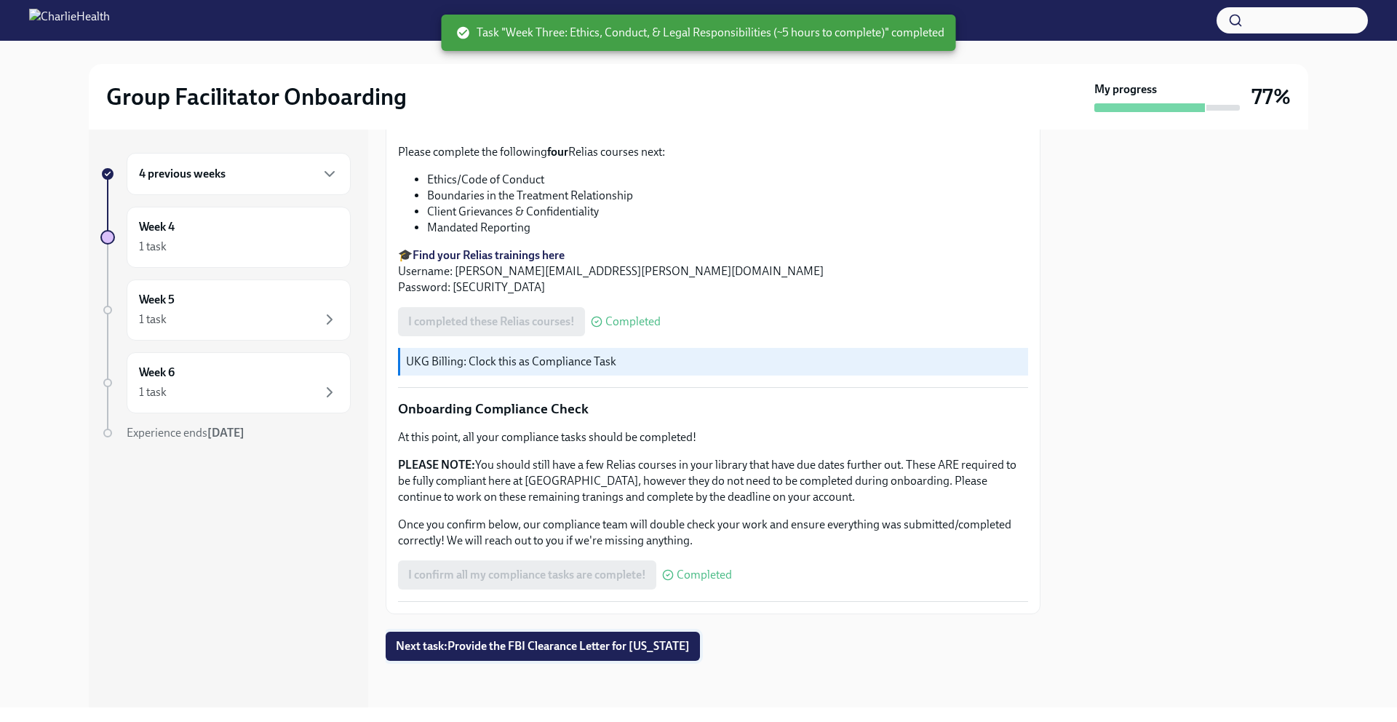  Describe the element at coordinates (256, 97) in the screenshot. I see `h2: Group Facilitator Onboarding` at that location.